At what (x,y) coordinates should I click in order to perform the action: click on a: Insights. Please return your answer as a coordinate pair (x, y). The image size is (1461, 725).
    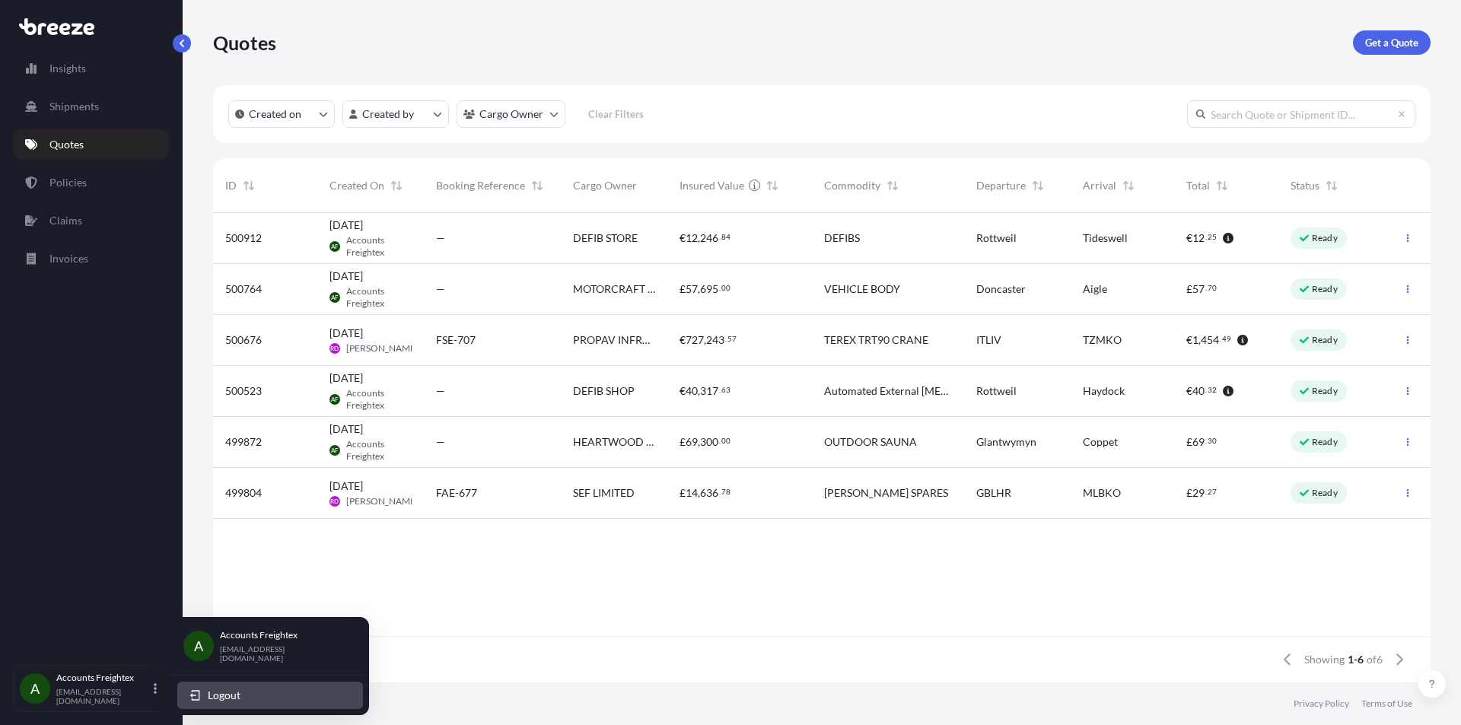
    Looking at the image, I should click on (91, 68).